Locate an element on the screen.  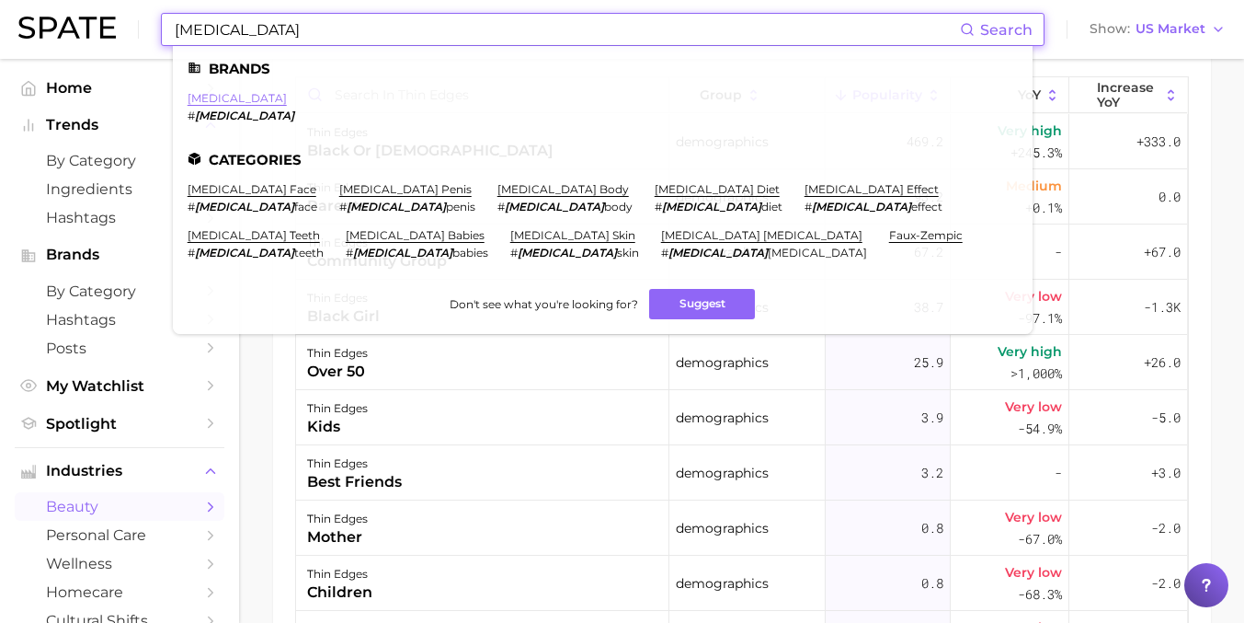
div: over 50 is located at coordinates (337, 371).